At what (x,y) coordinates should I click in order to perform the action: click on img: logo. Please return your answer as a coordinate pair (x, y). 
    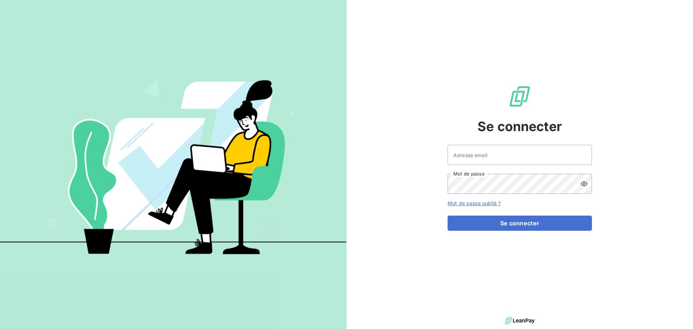
    Looking at the image, I should click on (520, 321).